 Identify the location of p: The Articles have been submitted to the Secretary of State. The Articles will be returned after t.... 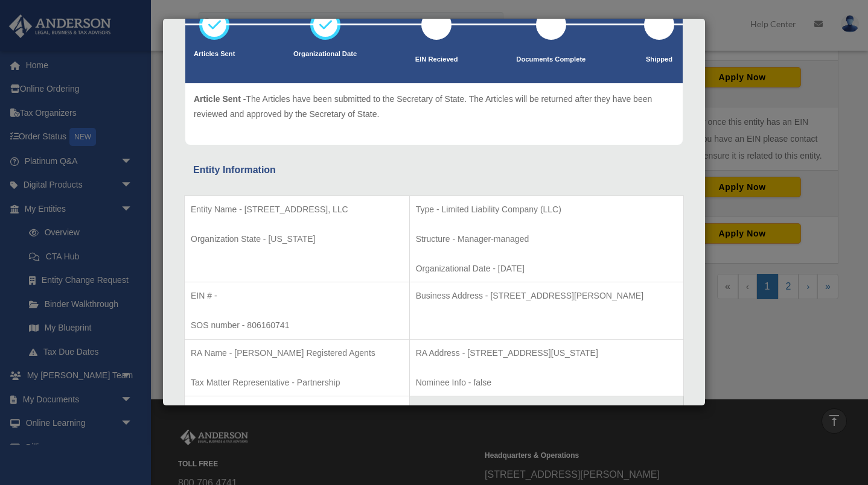
(434, 106).